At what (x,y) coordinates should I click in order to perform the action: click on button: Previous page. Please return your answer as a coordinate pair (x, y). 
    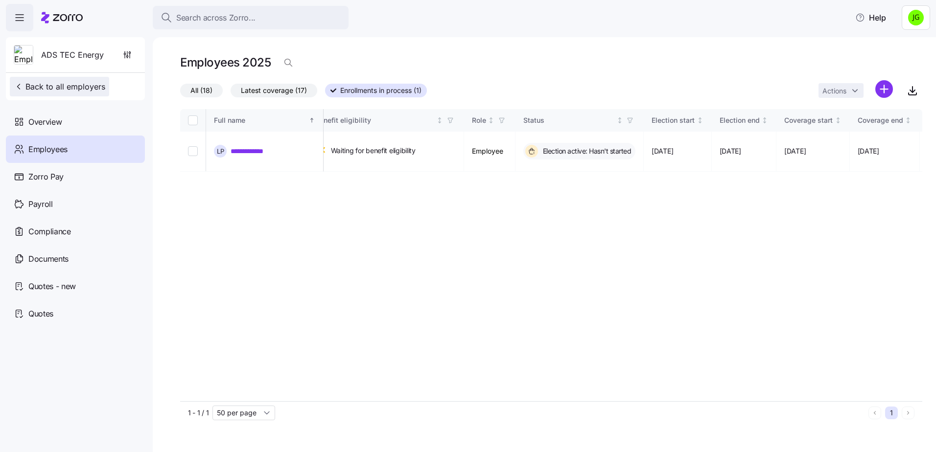
    Looking at the image, I should click on (875, 413).